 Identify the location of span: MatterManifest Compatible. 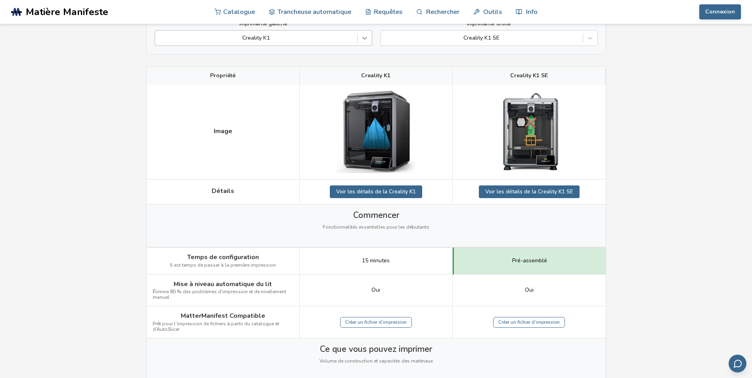
(223, 316).